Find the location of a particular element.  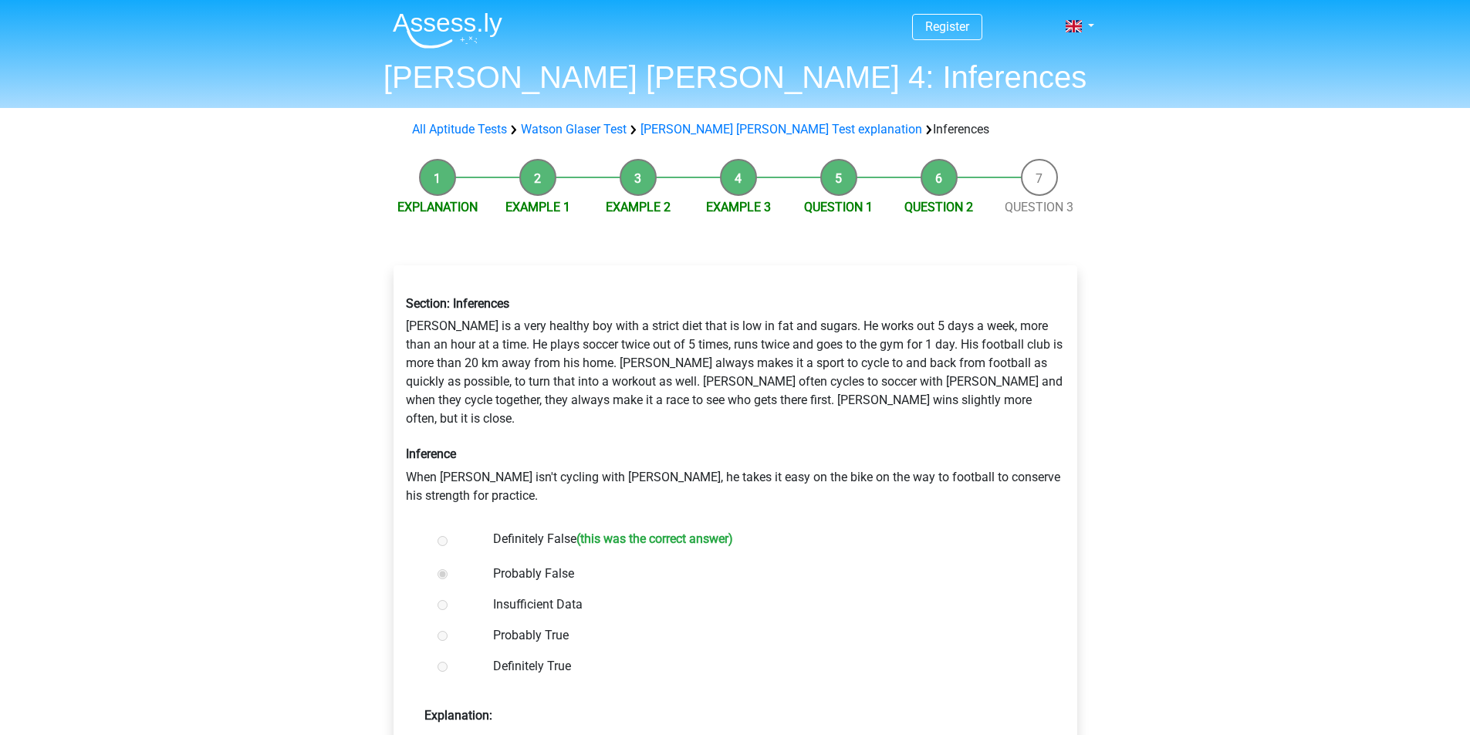

a: All Aptitude Tests is located at coordinates (459, 129).